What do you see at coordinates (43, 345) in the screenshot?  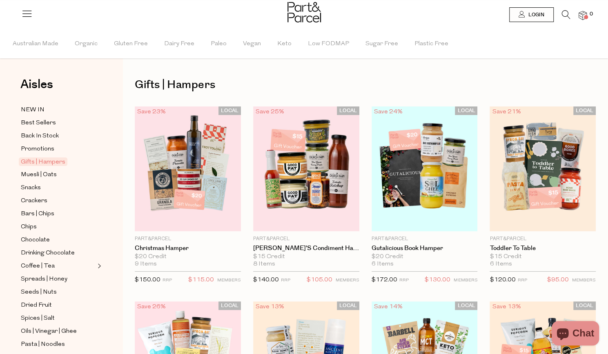 I see `span: Pasta | Noodles` at bounding box center [43, 345].